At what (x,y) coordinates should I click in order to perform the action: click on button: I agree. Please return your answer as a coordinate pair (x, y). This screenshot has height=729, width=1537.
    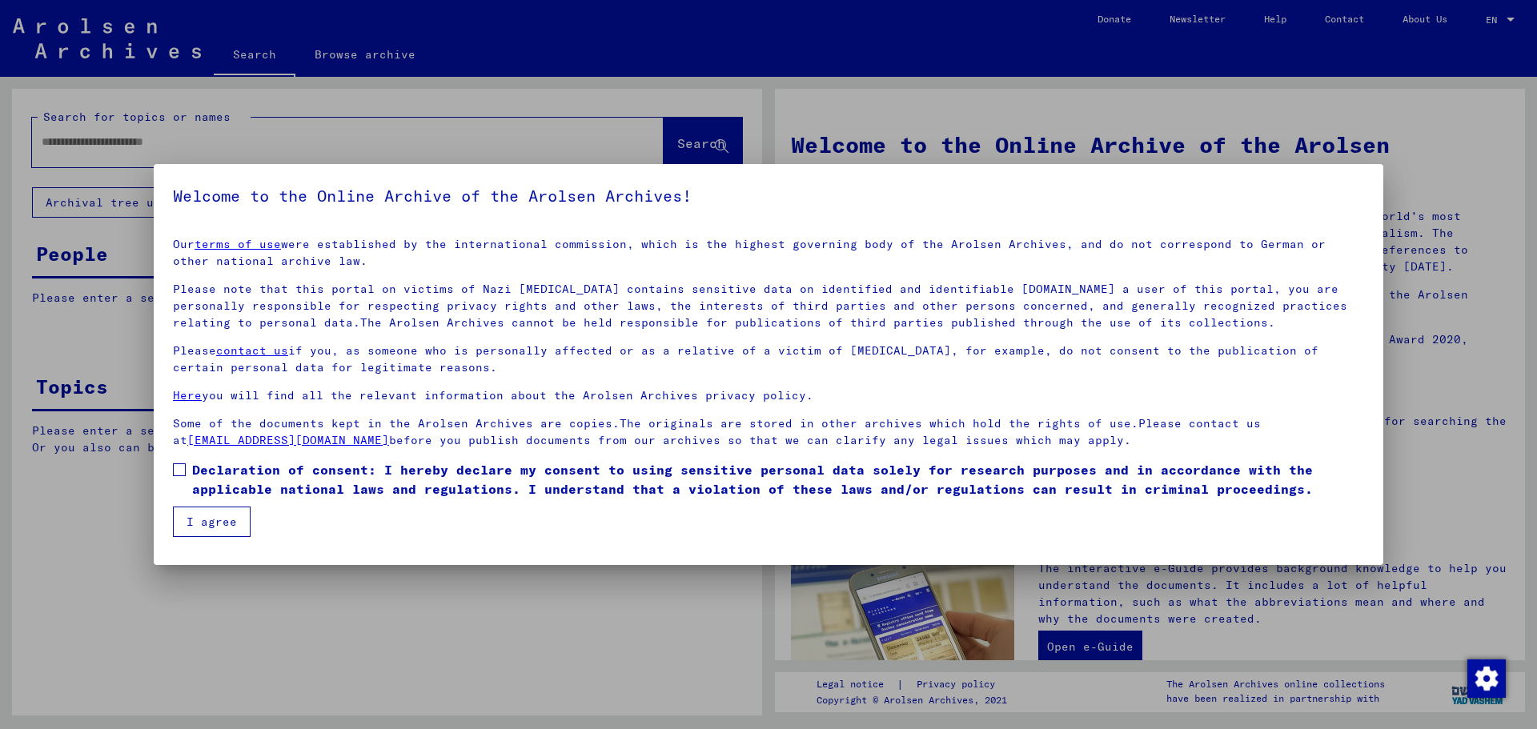
    Looking at the image, I should click on (211, 522).